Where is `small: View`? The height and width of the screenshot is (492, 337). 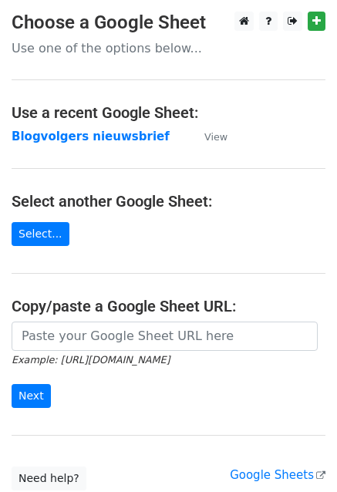 small: View is located at coordinates (216, 137).